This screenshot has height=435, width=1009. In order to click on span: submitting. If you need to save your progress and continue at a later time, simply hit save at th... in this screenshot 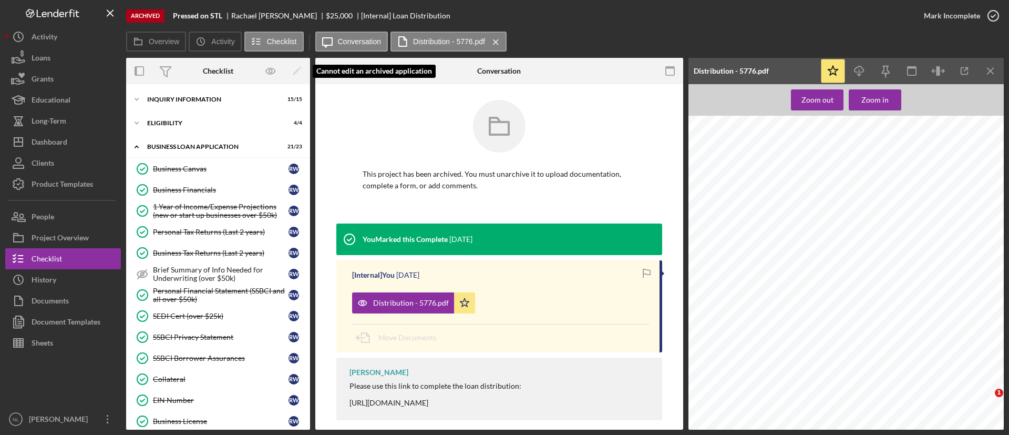, I will do `click(846, 178)`.